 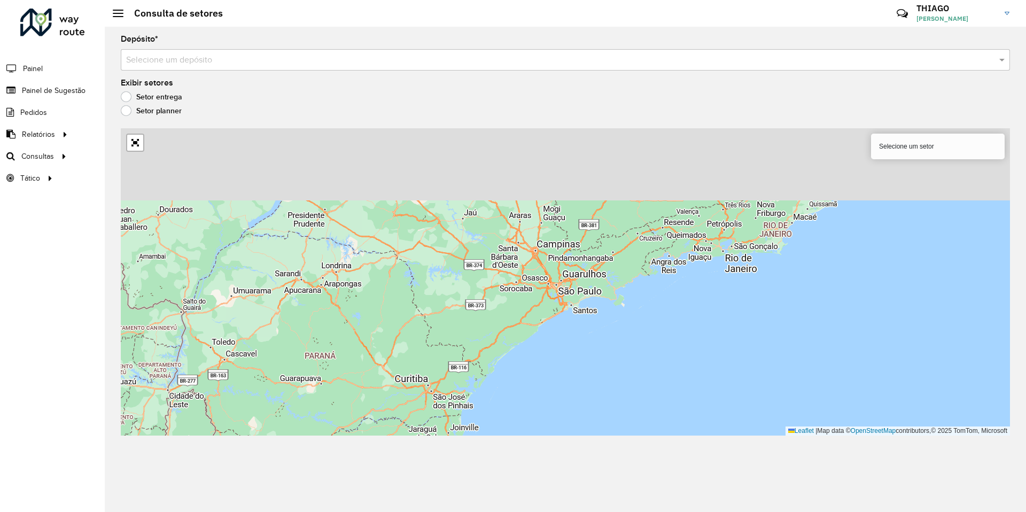 What do you see at coordinates (873, 431) in the screenshot?
I see `a: OpenStreetMap` at bounding box center [873, 431].